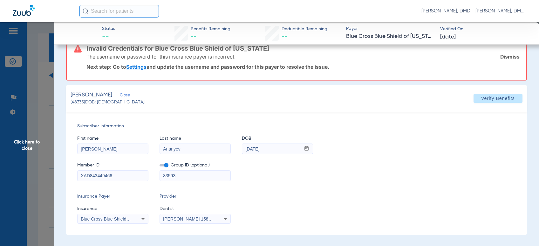  What do you see at coordinates (113, 196) in the screenshot?
I see `span: Insurance Payer` at bounding box center [113, 196].